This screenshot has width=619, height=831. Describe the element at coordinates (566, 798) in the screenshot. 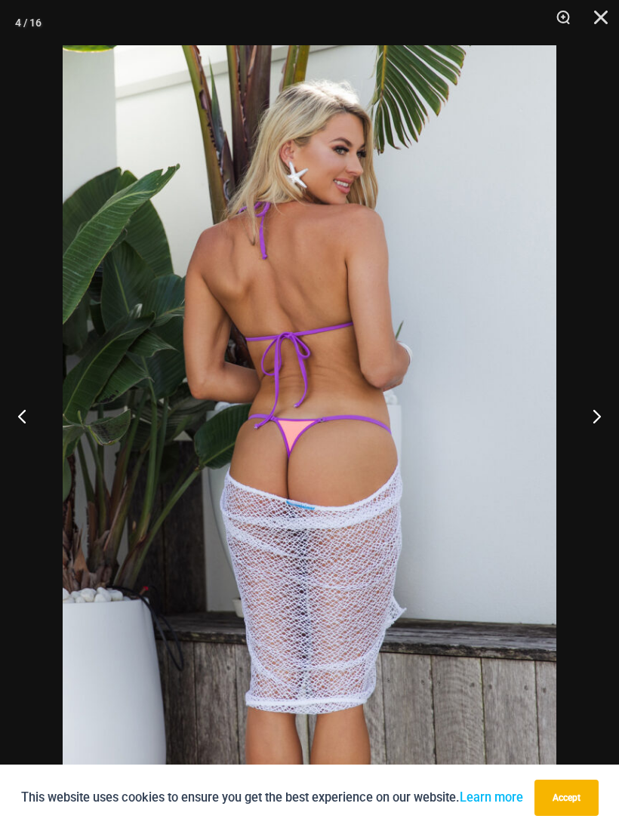

I see `button: Accept` at that location.